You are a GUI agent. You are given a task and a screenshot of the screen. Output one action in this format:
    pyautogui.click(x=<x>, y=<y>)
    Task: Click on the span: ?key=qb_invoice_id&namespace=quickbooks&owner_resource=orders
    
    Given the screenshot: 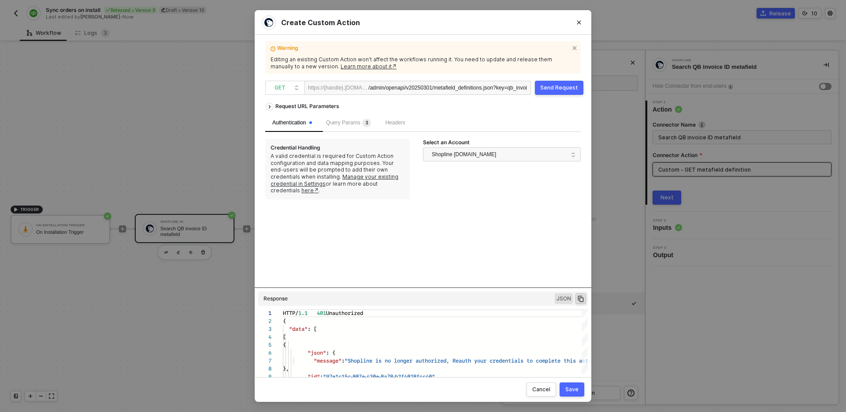 What is the action you would take?
    pyautogui.click(x=576, y=88)
    